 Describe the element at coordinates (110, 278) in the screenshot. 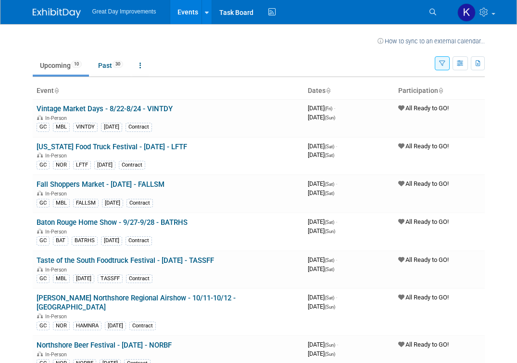

I see `div: TASSFF` at that location.